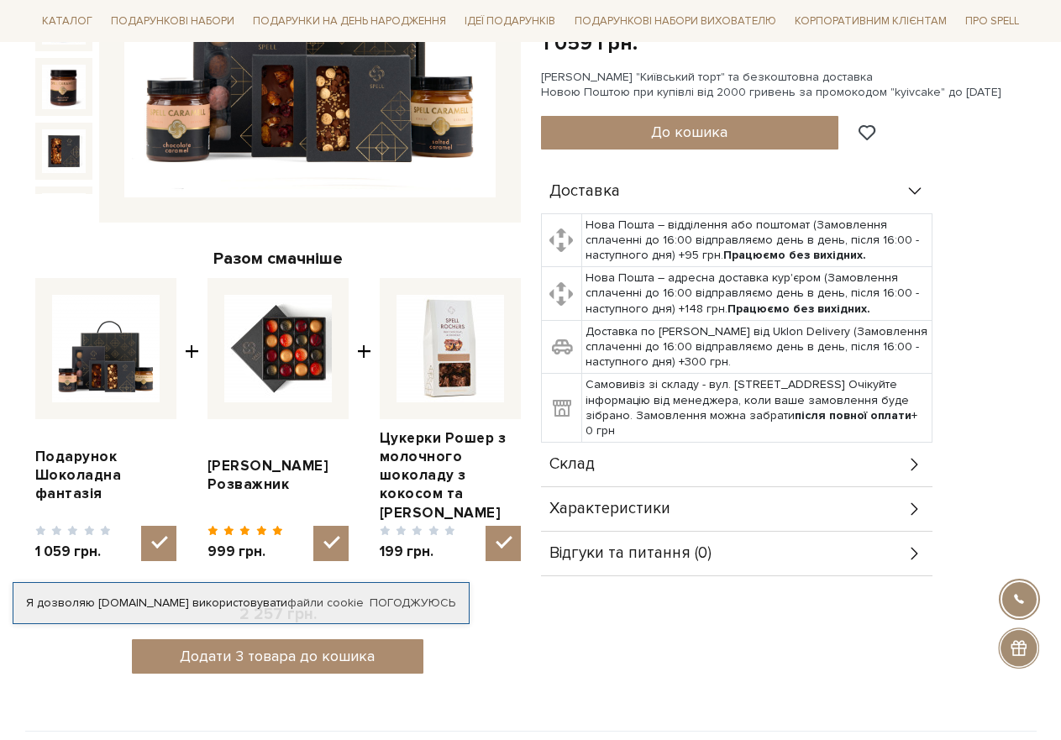 This screenshot has width=1061, height=740. Describe the element at coordinates (277, 656) in the screenshot. I see `button: Додати 3 товара до кошика` at that location.